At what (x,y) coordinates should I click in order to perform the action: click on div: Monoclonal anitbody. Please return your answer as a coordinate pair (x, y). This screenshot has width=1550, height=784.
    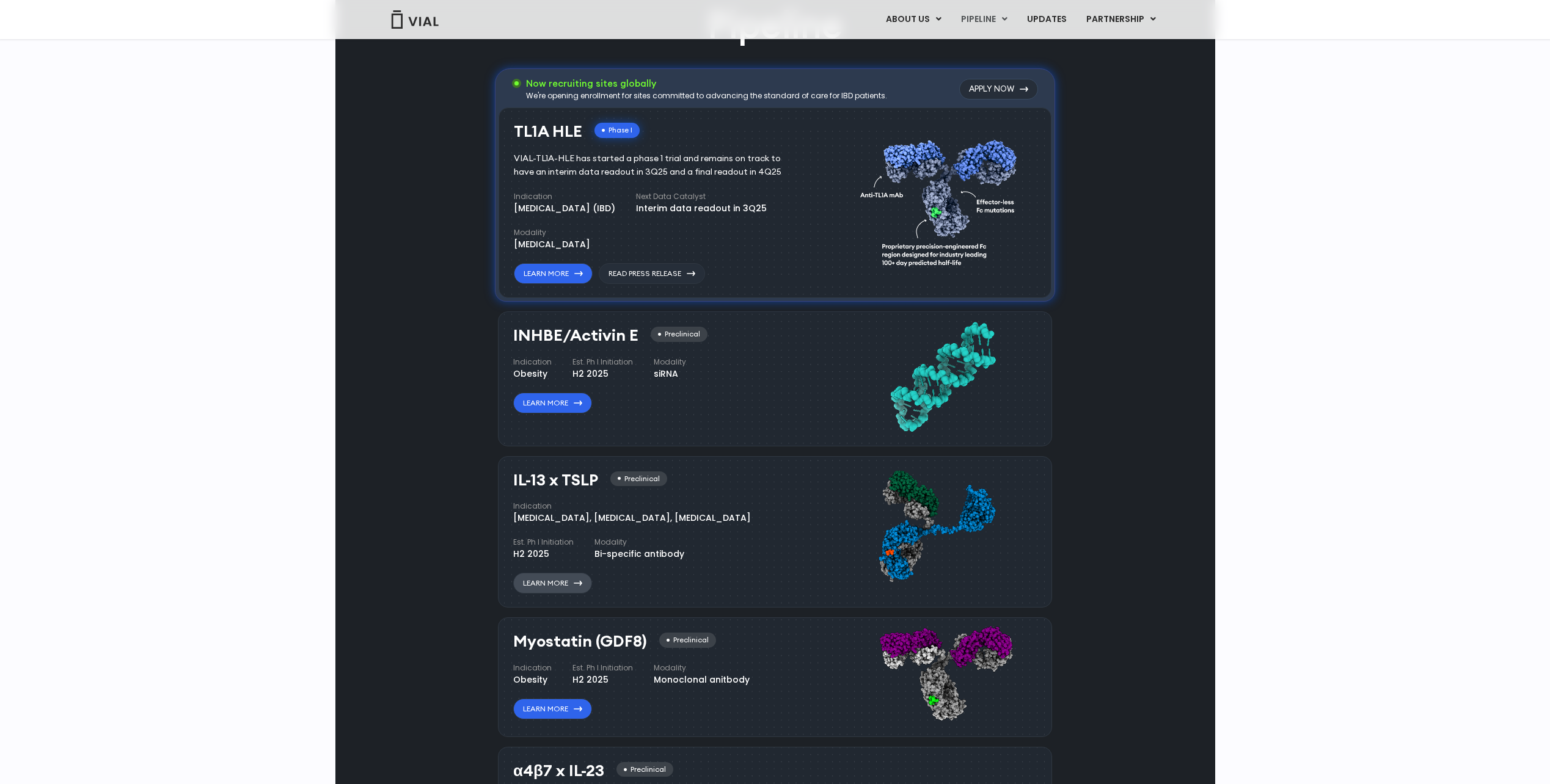
    Looking at the image, I should click on (701, 679).